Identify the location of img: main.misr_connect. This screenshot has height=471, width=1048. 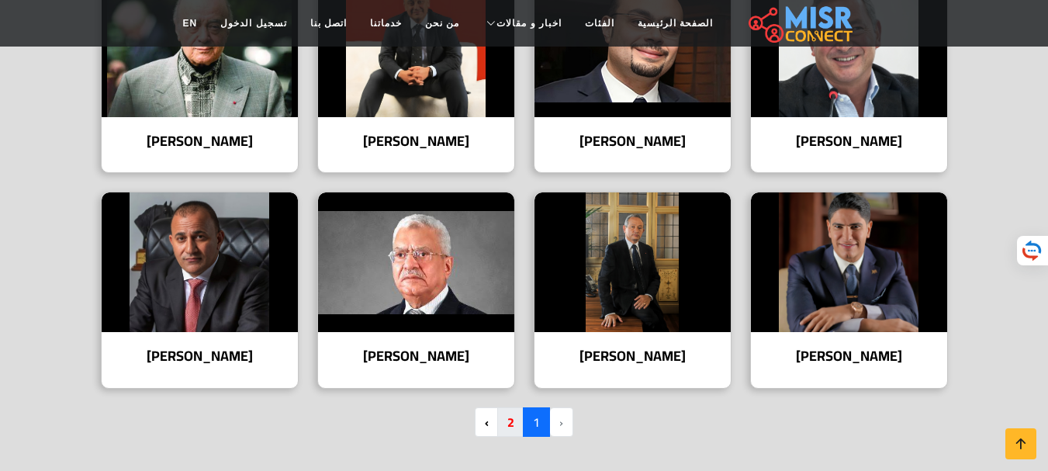
(800, 23).